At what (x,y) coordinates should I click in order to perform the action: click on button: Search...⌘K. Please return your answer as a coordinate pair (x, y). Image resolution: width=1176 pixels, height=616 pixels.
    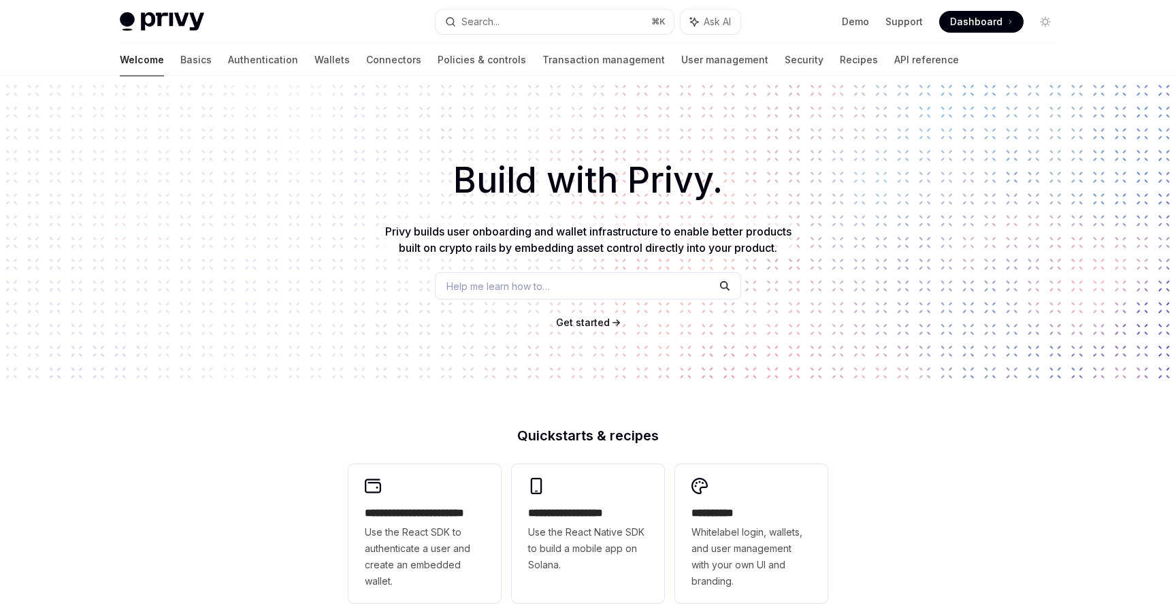
    Looking at the image, I should click on (555, 22).